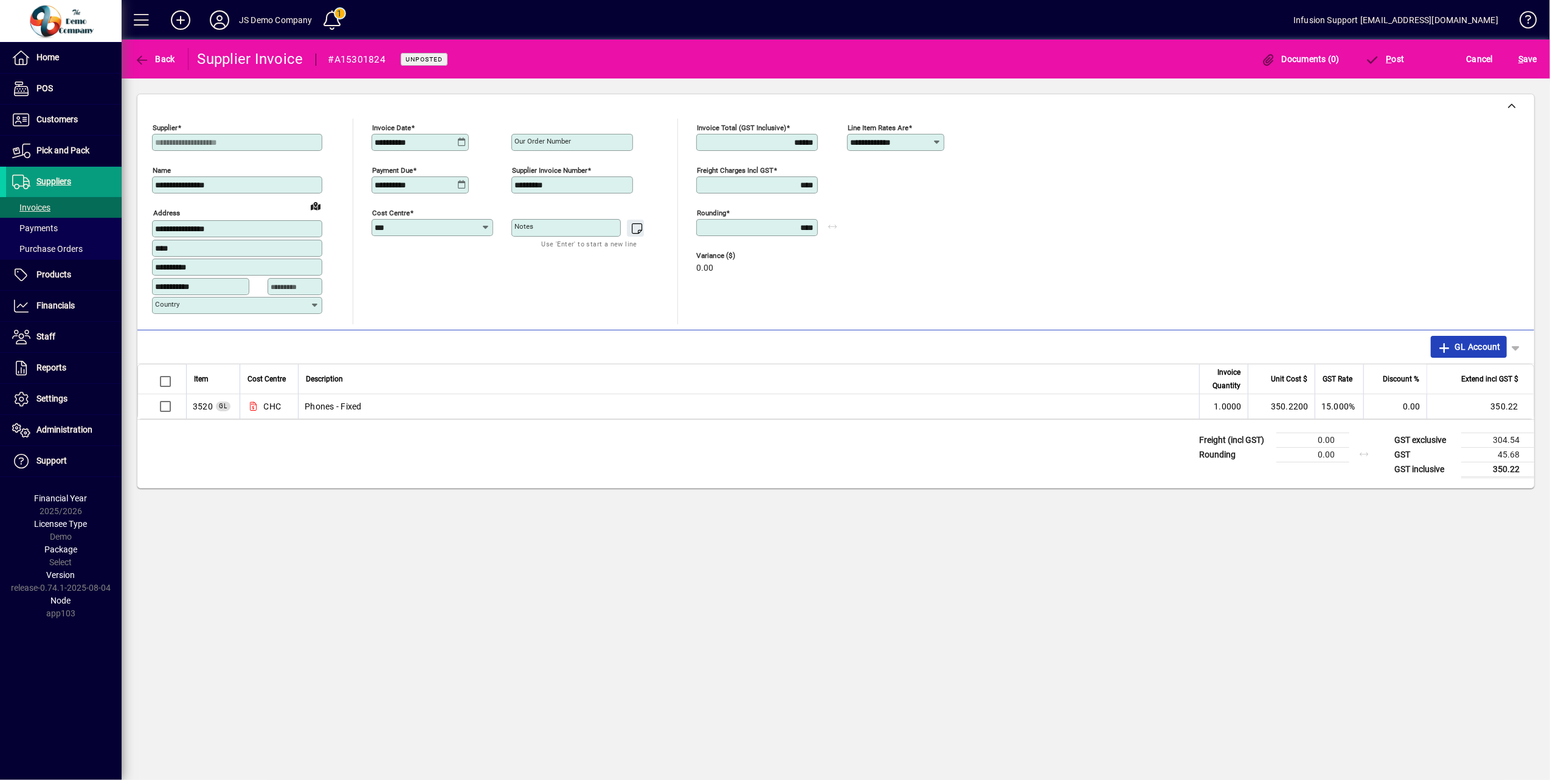  Describe the element at coordinates (64, 337) in the screenshot. I see `a: Staff` at that location.